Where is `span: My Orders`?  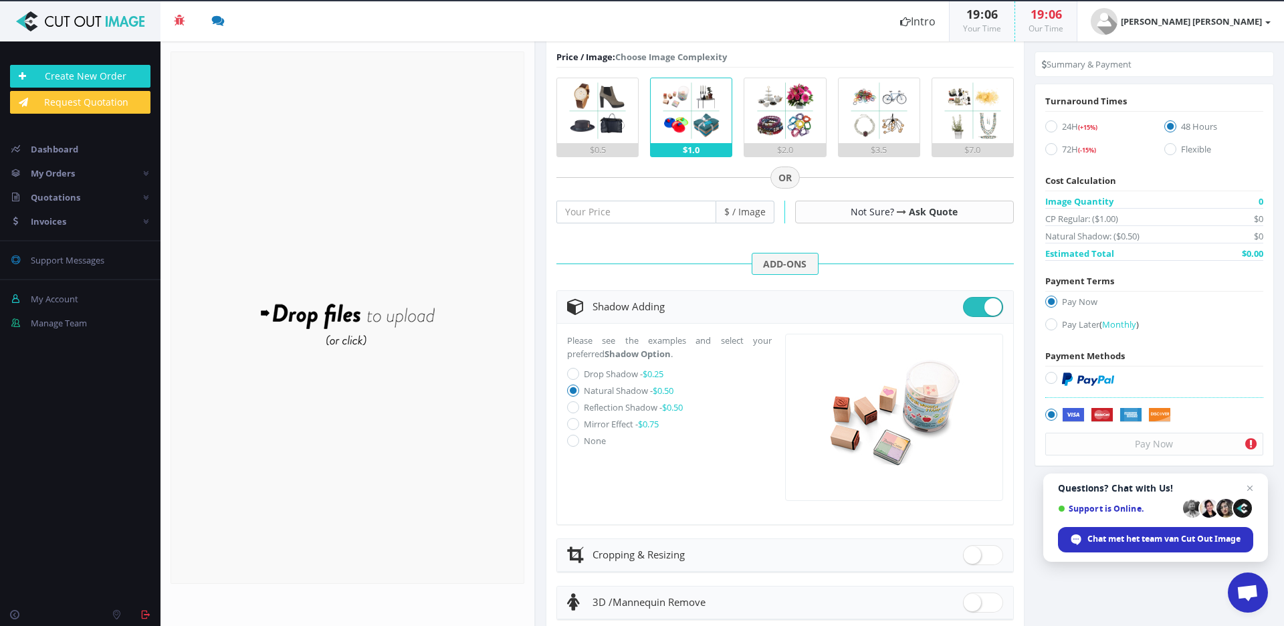
span: My Orders is located at coordinates (53, 173).